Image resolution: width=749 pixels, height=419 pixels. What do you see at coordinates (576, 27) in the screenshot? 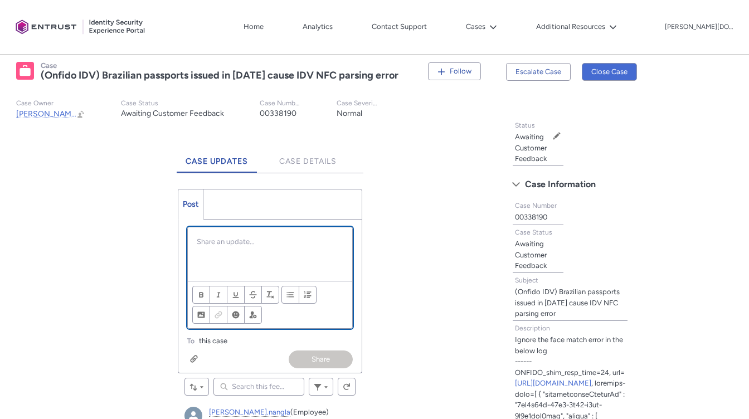
I see `button: Additional Resources` at bounding box center [576, 27].